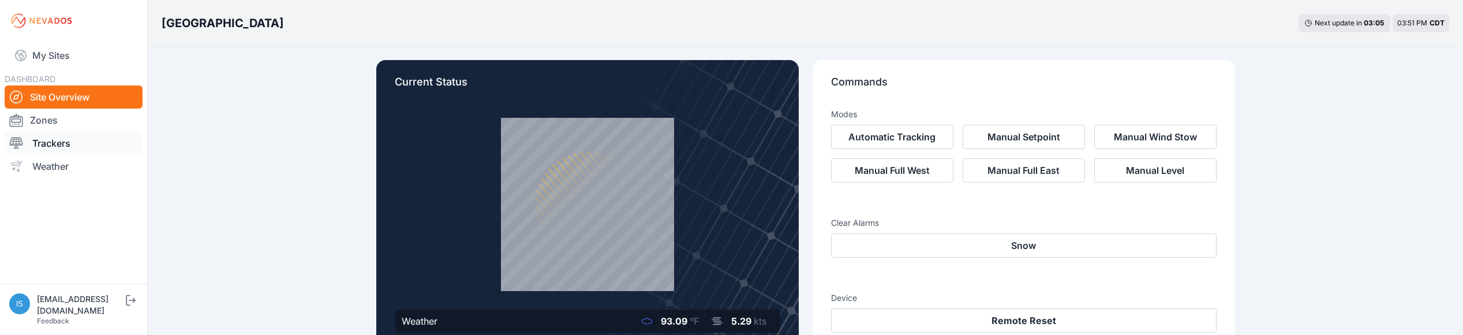 Image resolution: width=1463 pixels, height=335 pixels. Describe the element at coordinates (892, 137) in the screenshot. I see `button: Automatic Tracking` at that location.